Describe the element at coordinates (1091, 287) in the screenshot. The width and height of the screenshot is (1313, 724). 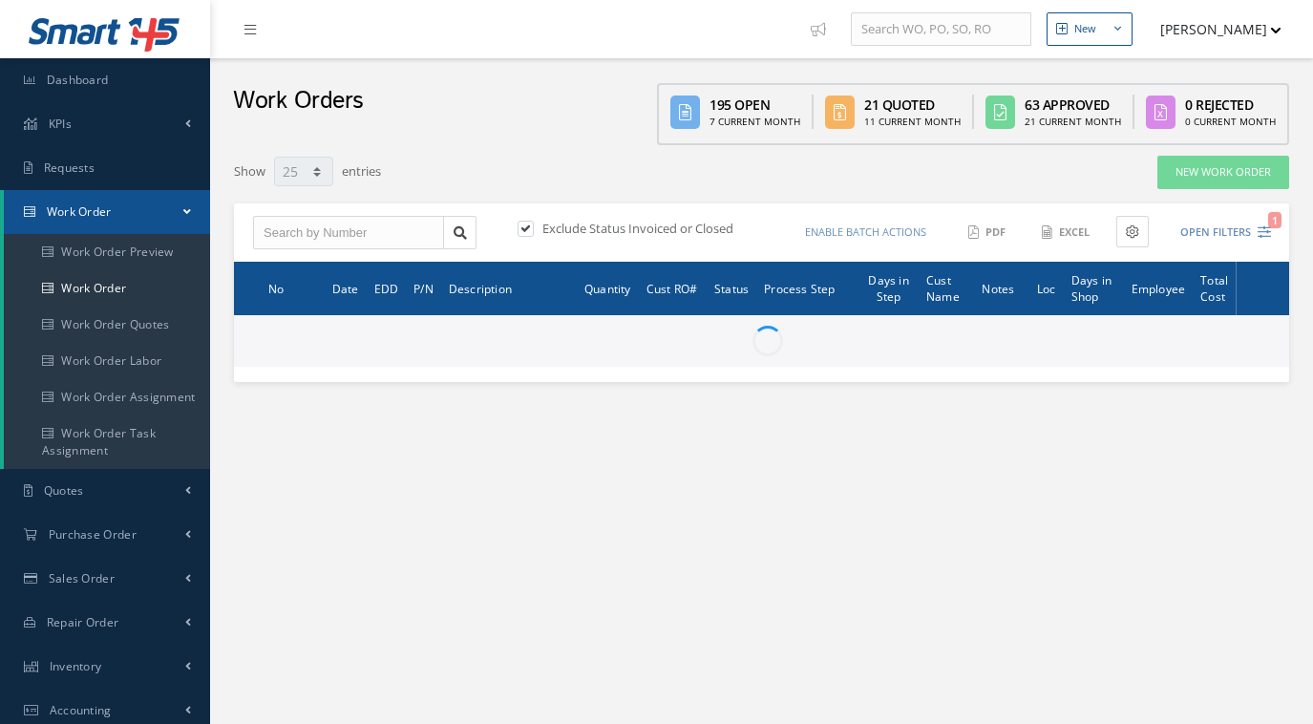
I see `span: Days in Shop` at that location.